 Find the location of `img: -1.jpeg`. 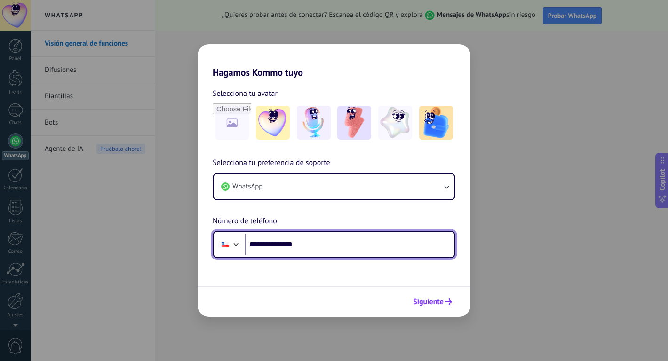

img: -1.jpeg is located at coordinates (273, 123).